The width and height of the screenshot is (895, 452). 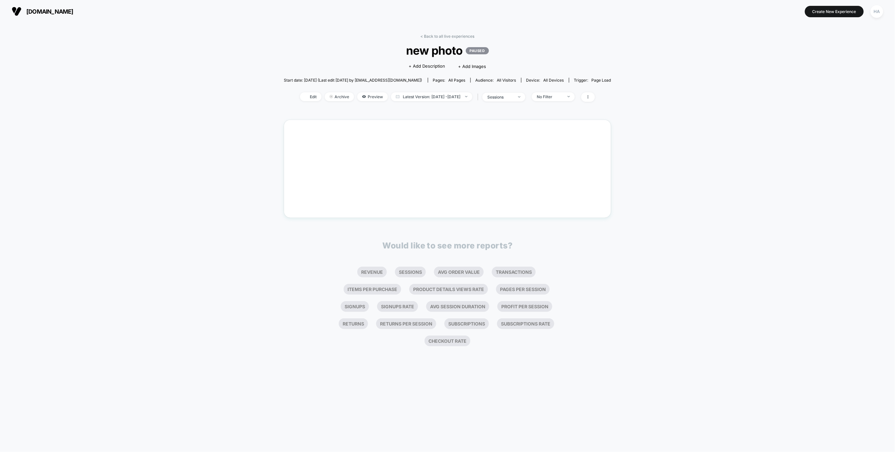 I want to click on li: Subscriptions, so click(x=466, y=323).